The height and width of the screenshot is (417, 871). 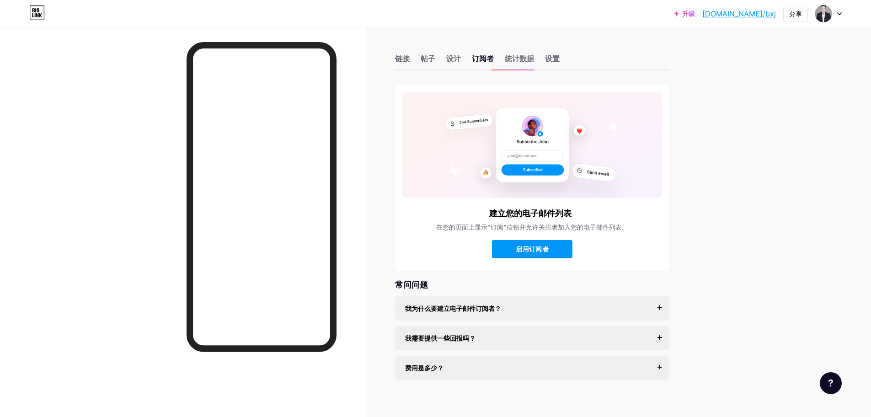 What do you see at coordinates (796, 14) in the screenshot?
I see `font: 分享` at bounding box center [796, 14].